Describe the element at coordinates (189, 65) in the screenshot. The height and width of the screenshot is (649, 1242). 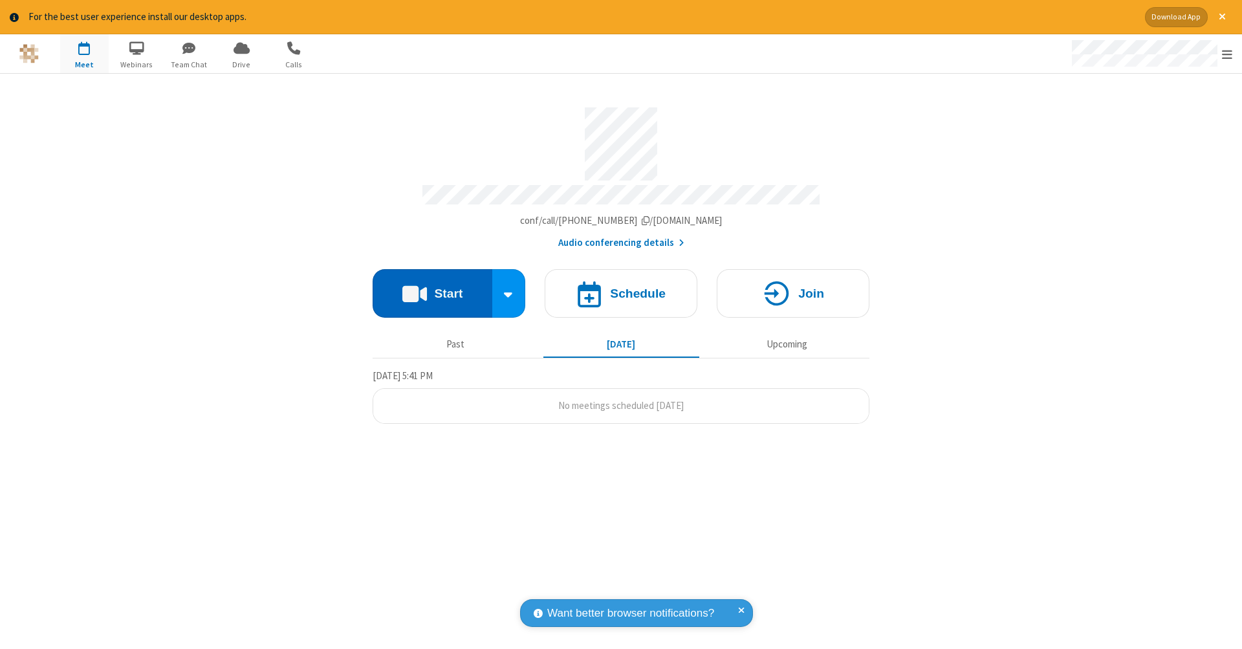
I see `span: Team Chat` at that location.